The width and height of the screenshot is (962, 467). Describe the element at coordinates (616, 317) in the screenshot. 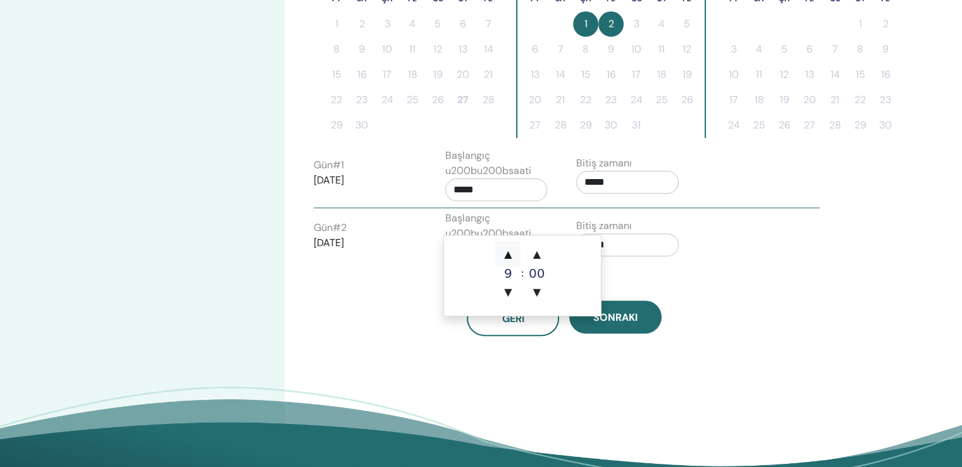

I see `button: Sonraki` at that location.